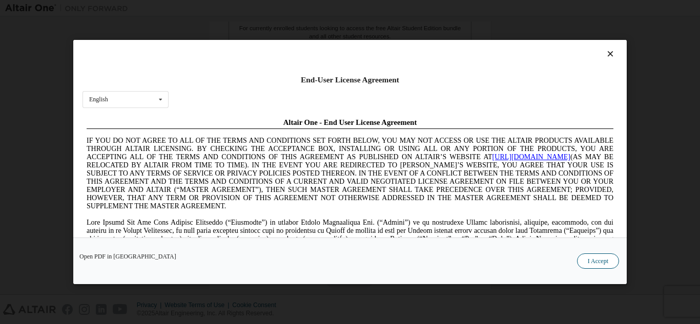 Image resolution: width=700 pixels, height=324 pixels. I want to click on div: English, so click(98, 99).